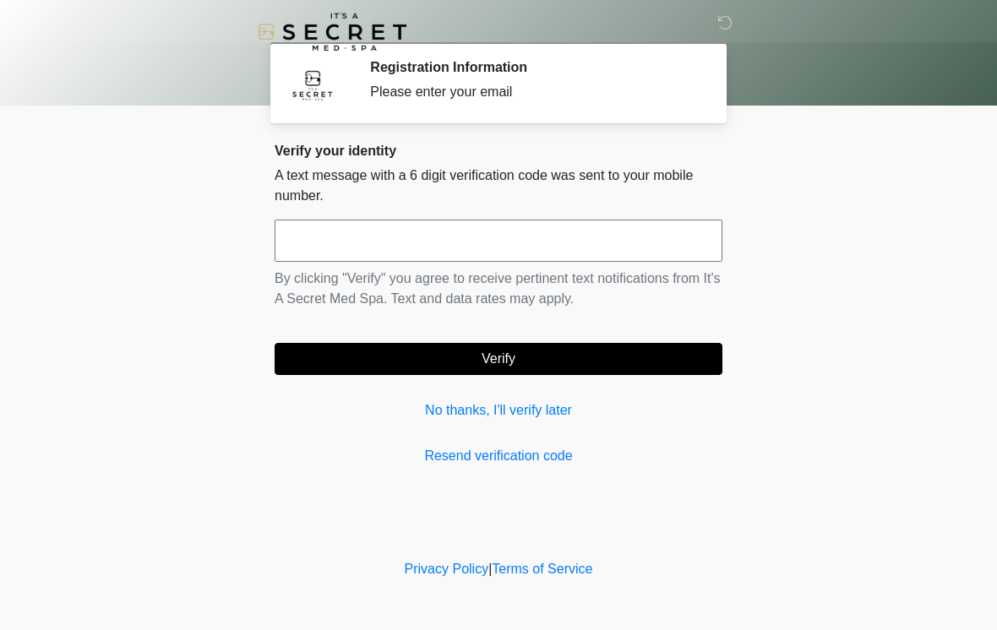  Describe the element at coordinates (498, 150) in the screenshot. I see `h2: Verify your identity` at that location.